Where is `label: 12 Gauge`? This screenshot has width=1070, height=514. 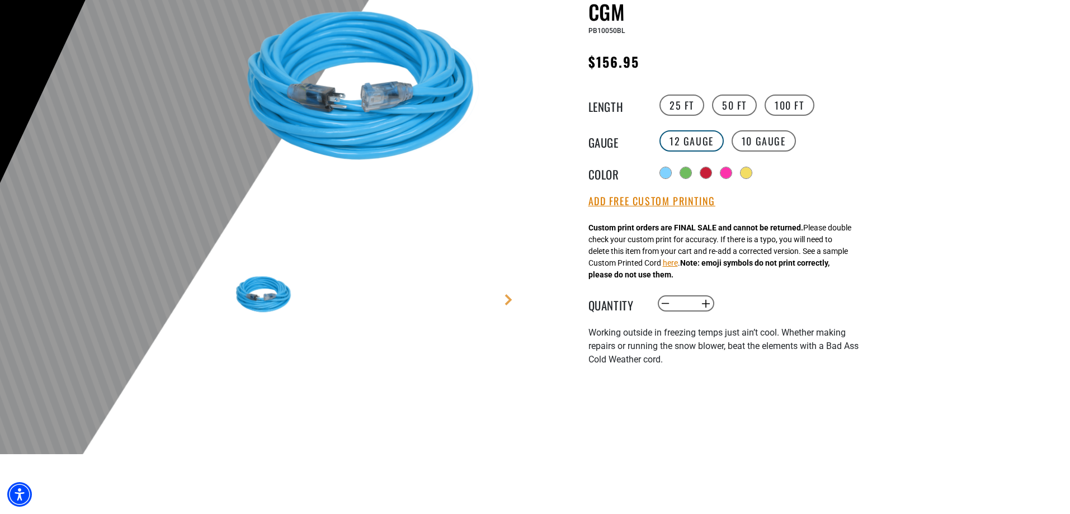
label: 12 Gauge is located at coordinates (691, 141).